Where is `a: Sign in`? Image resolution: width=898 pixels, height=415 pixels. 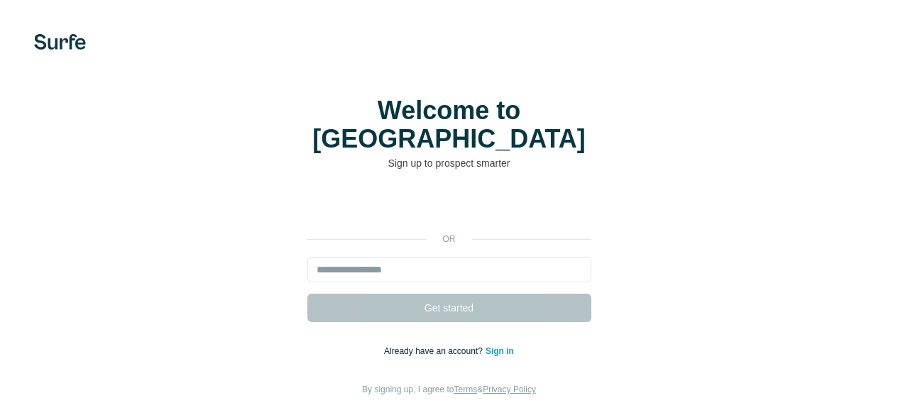 a: Sign in is located at coordinates (500, 351).